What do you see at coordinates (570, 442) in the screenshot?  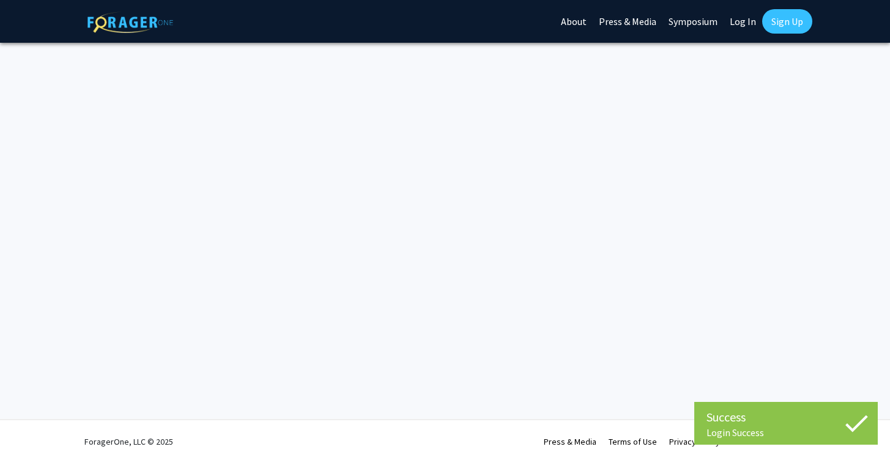 I see `a: Press & Media` at bounding box center [570, 442].